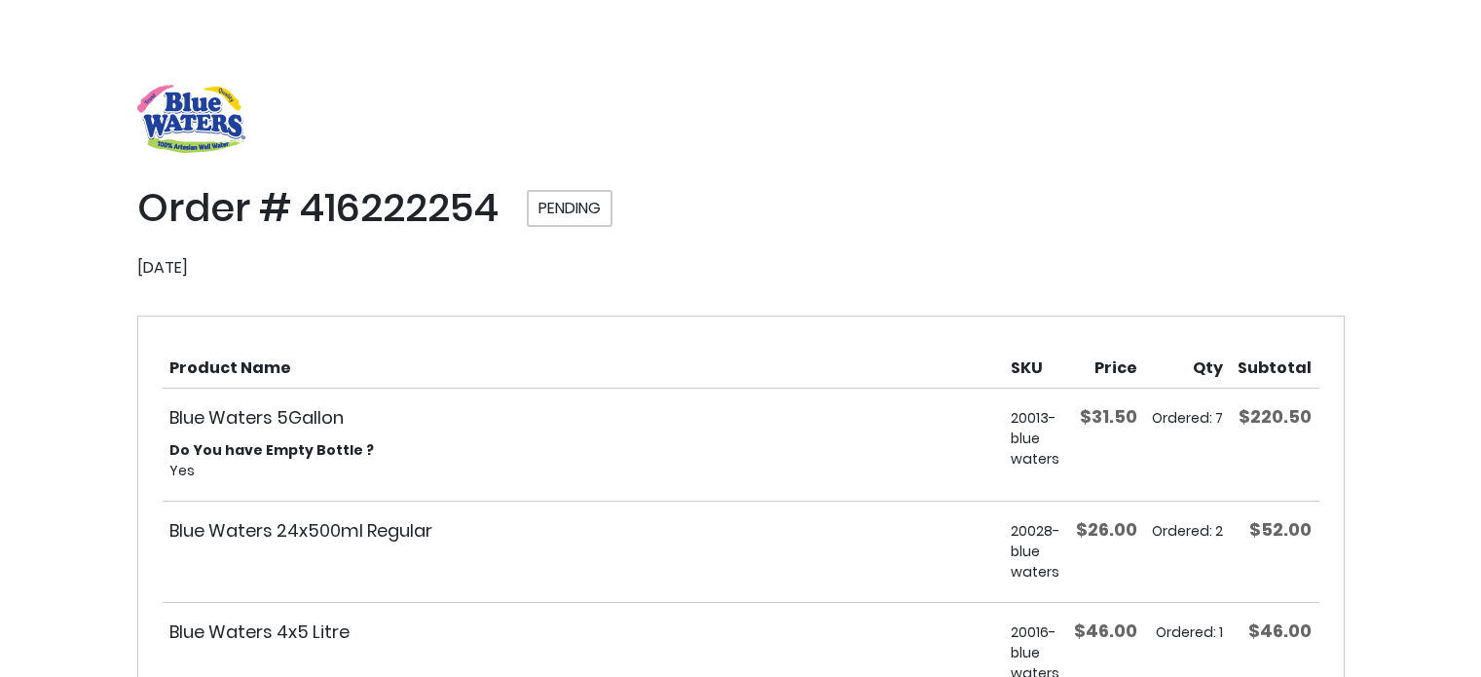  What do you see at coordinates (582, 417) in the screenshot?
I see `strong: Blue Waters 5Gallon` at bounding box center [582, 417].